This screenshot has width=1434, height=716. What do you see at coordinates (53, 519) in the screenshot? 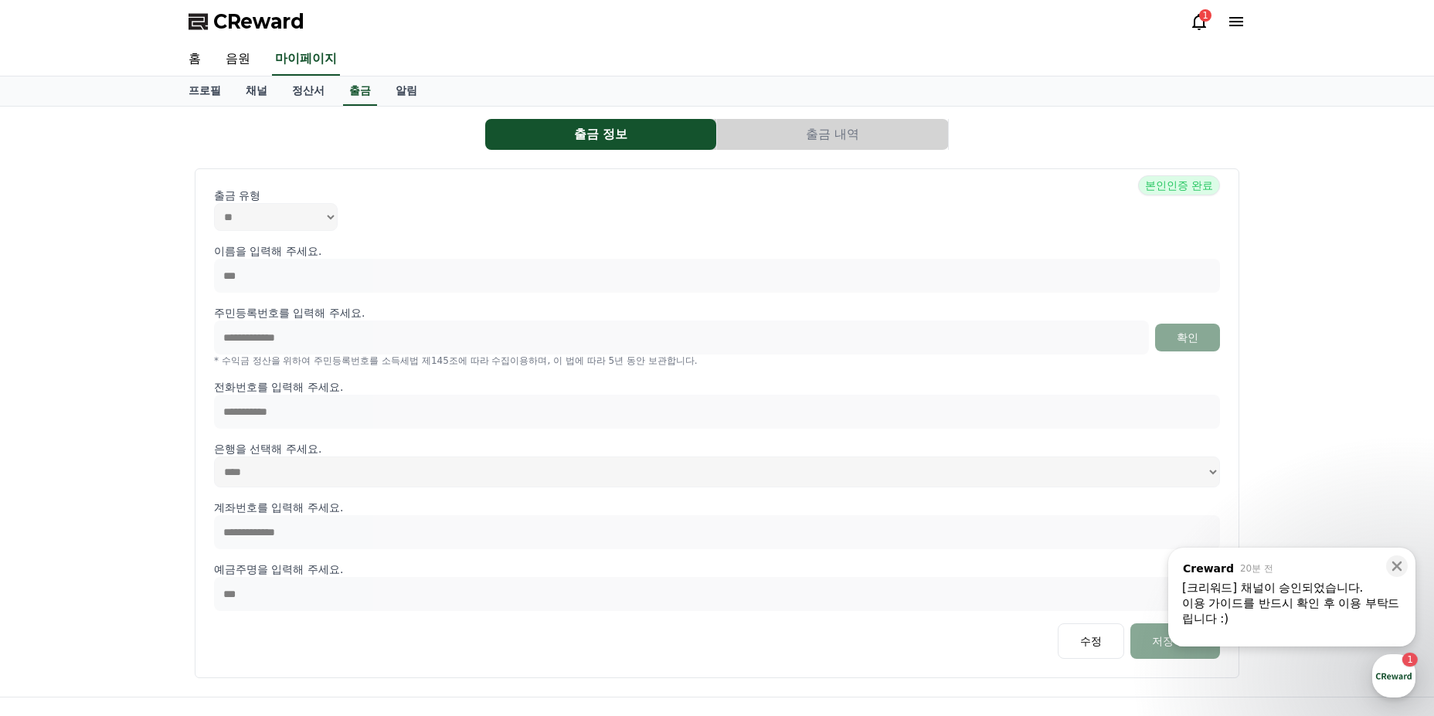
I see `span: 홈` at bounding box center [53, 519].